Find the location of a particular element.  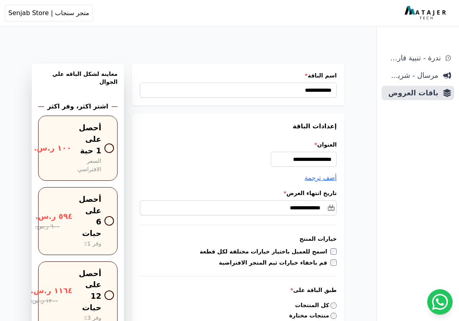

span: ١٠٠ ر.س. is located at coordinates (52, 148).